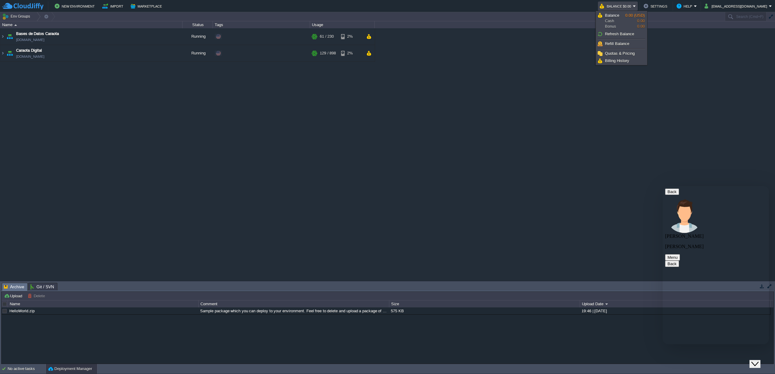 The width and height of the screenshot is (775, 374). I want to click on div: Usage, so click(342, 25).